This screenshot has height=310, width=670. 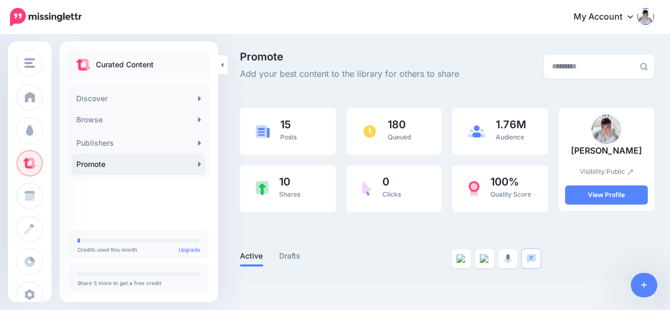 I want to click on span: 10, so click(x=290, y=182).